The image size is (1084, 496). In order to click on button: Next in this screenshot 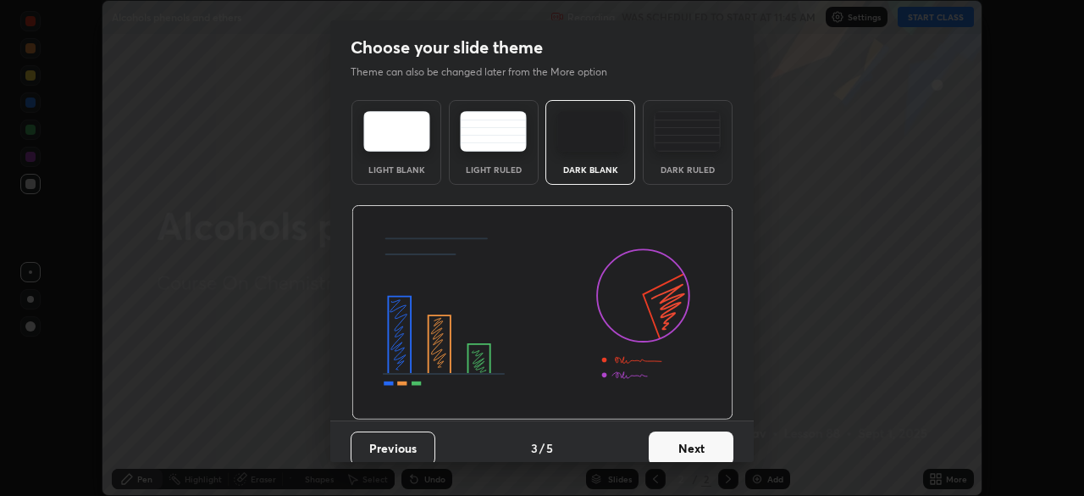, I will do `click(691, 448)`.